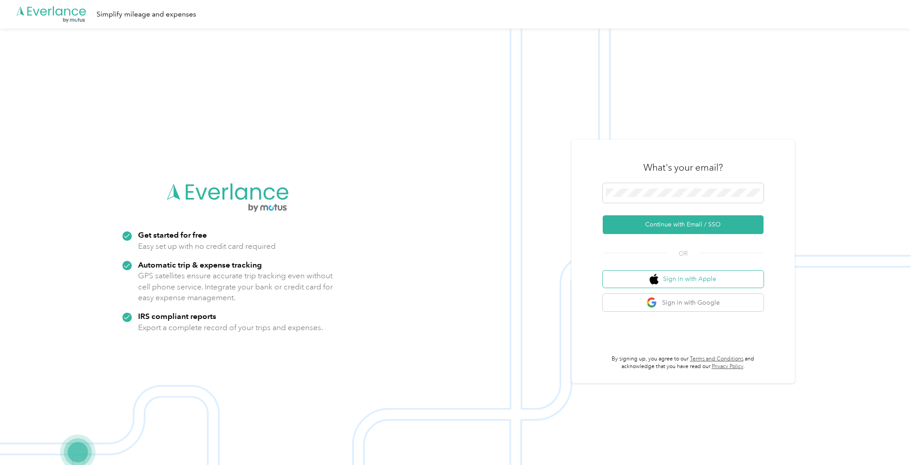 The height and width of the screenshot is (465, 915). I want to click on button: apple logoSign in with Apple, so click(683, 279).